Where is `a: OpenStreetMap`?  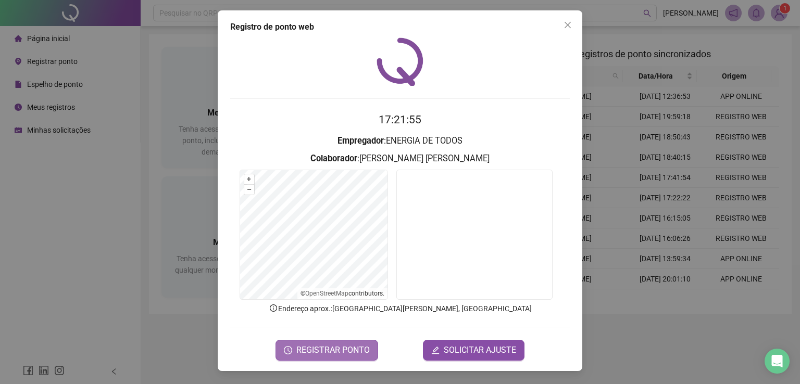
a: OpenStreetMap is located at coordinates (327, 294).